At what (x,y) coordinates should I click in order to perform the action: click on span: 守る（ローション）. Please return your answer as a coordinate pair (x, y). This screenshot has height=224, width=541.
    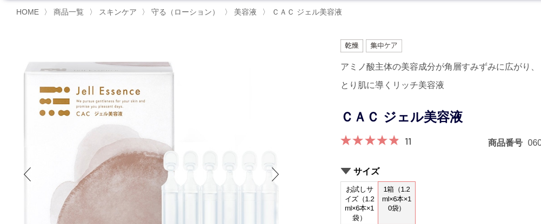
    Looking at the image, I should click on (186, 12).